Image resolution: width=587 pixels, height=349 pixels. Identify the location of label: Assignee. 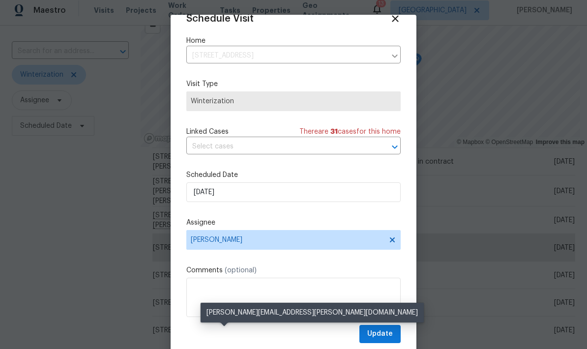
(294, 223).